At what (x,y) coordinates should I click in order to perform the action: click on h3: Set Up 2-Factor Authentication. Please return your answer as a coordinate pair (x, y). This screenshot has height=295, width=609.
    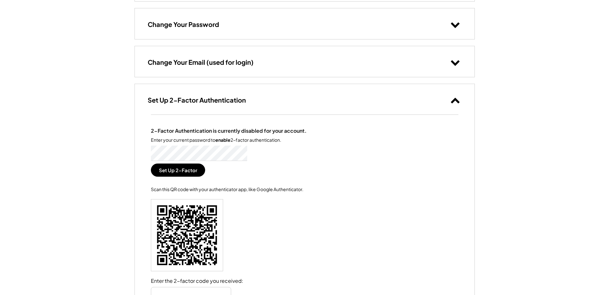
    Looking at the image, I should click on (197, 100).